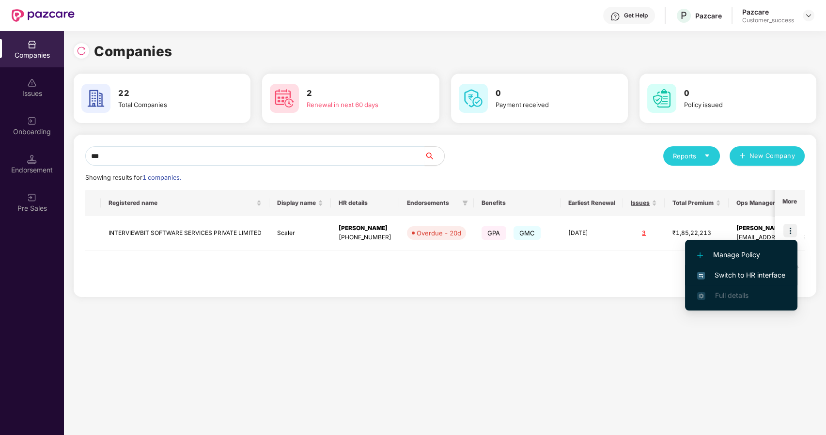  What do you see at coordinates (296, 203) in the screenshot?
I see `span: Display name` at bounding box center [296, 203].